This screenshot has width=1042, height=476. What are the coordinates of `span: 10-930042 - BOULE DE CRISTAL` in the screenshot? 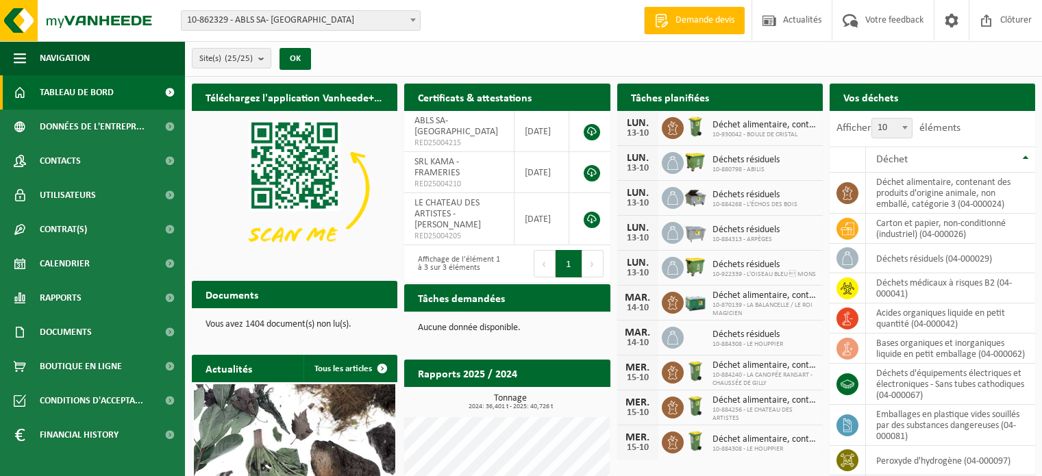 It's located at (764, 135).